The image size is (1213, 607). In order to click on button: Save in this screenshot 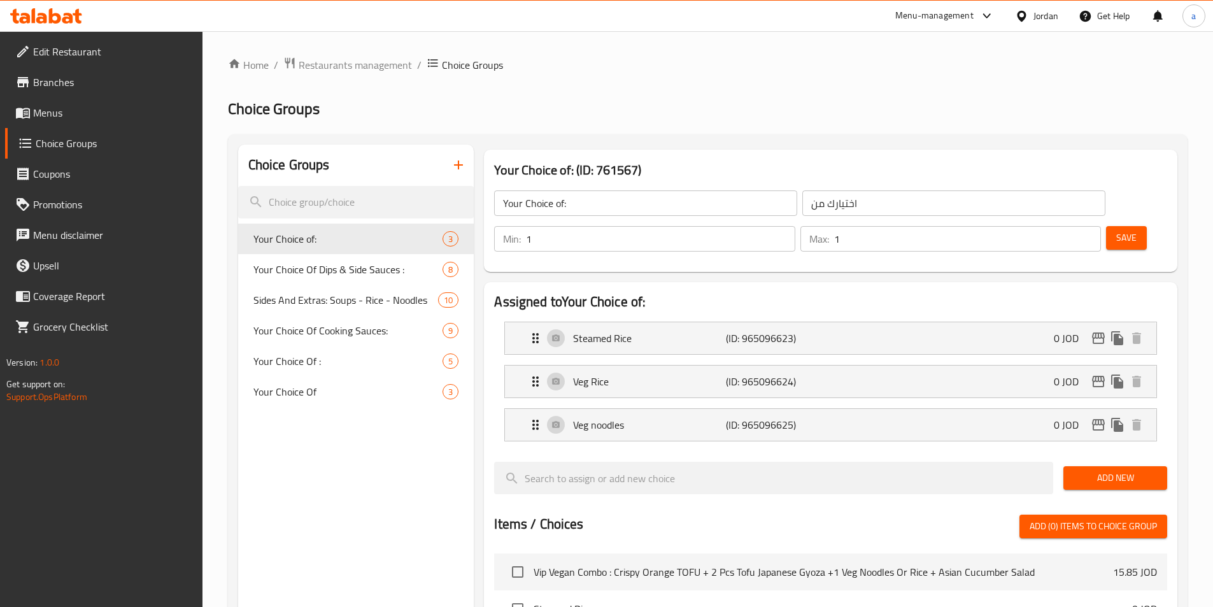, I will do `click(1126, 237)`.